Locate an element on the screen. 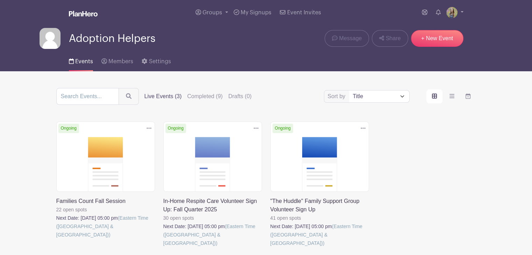 This screenshot has width=532, height=255. a: + New Event is located at coordinates (437, 38).